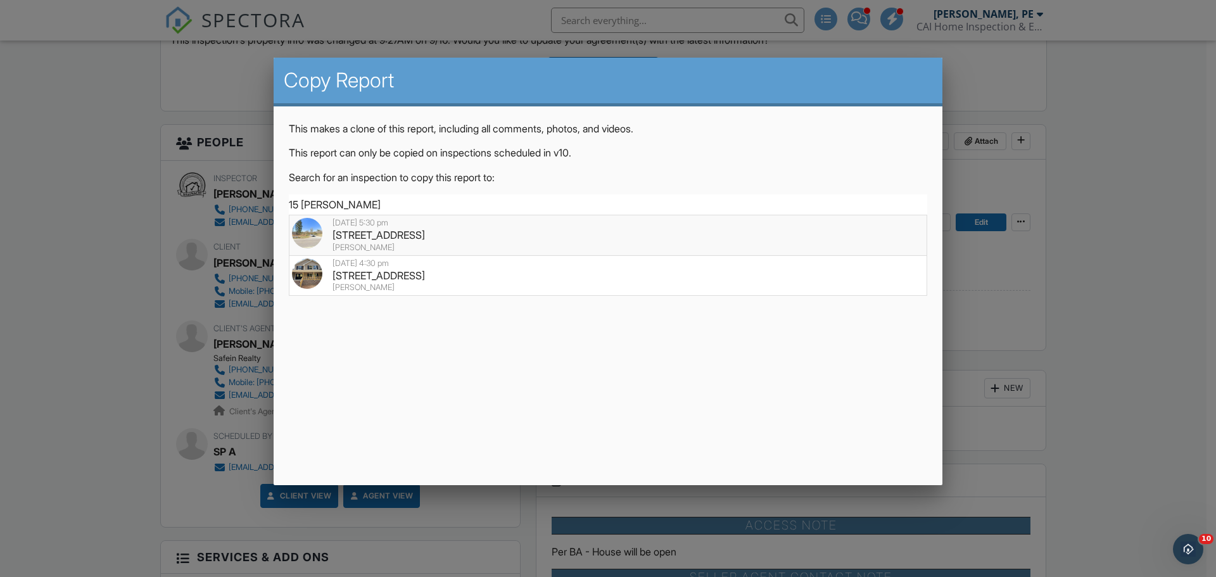 The width and height of the screenshot is (1216, 577). Describe the element at coordinates (1206, 539) in the screenshot. I see `span: 10` at that location.